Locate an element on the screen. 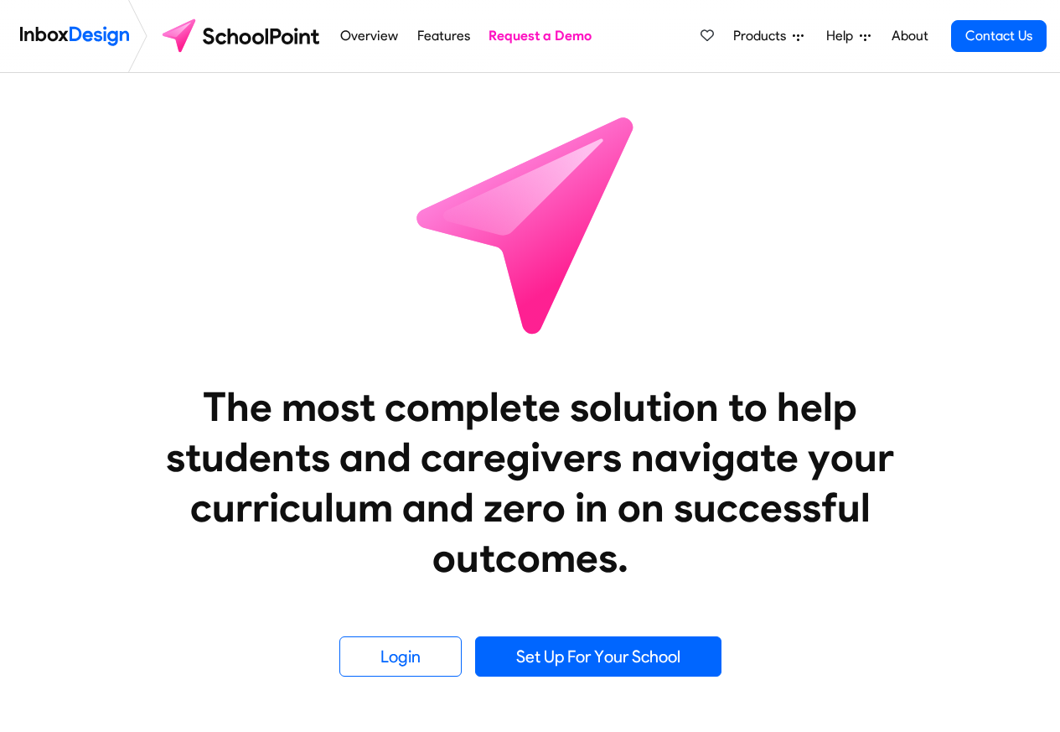  a: Request a Demo is located at coordinates (541, 36).